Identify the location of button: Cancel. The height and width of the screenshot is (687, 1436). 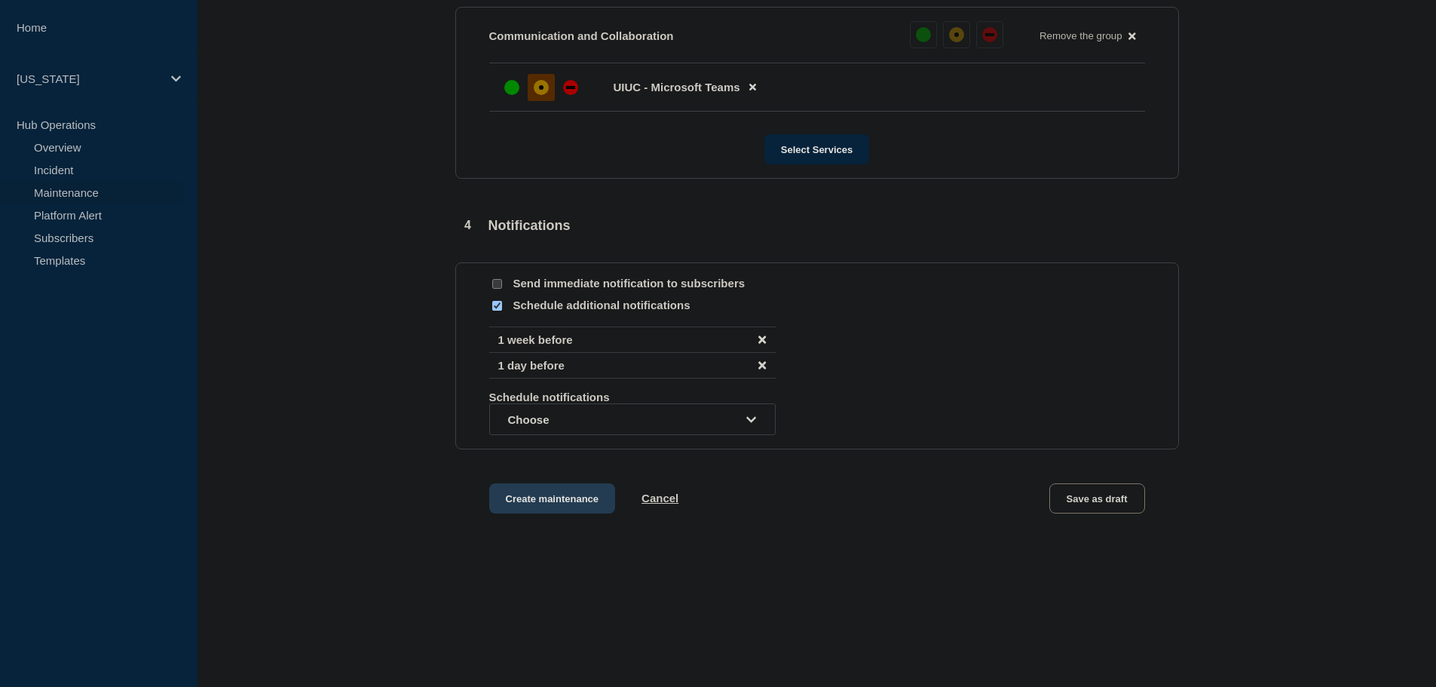
(660, 498).